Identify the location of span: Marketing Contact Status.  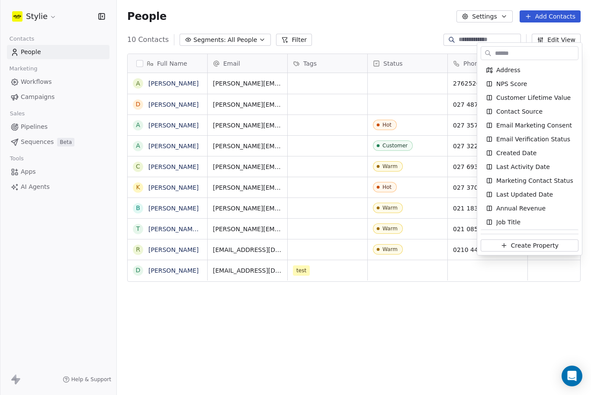
(534, 181).